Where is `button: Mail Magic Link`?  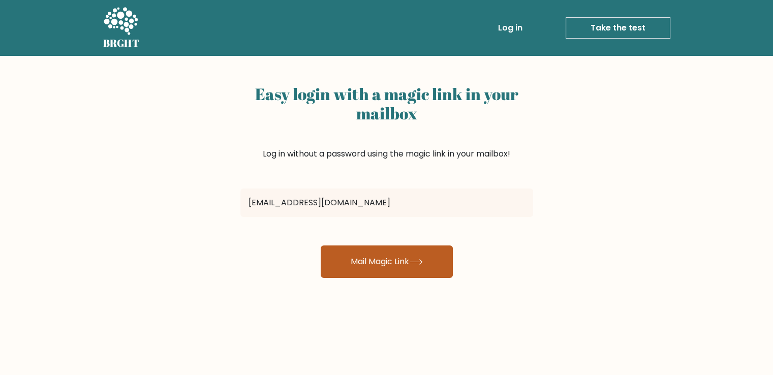
button: Mail Magic Link is located at coordinates (387, 262).